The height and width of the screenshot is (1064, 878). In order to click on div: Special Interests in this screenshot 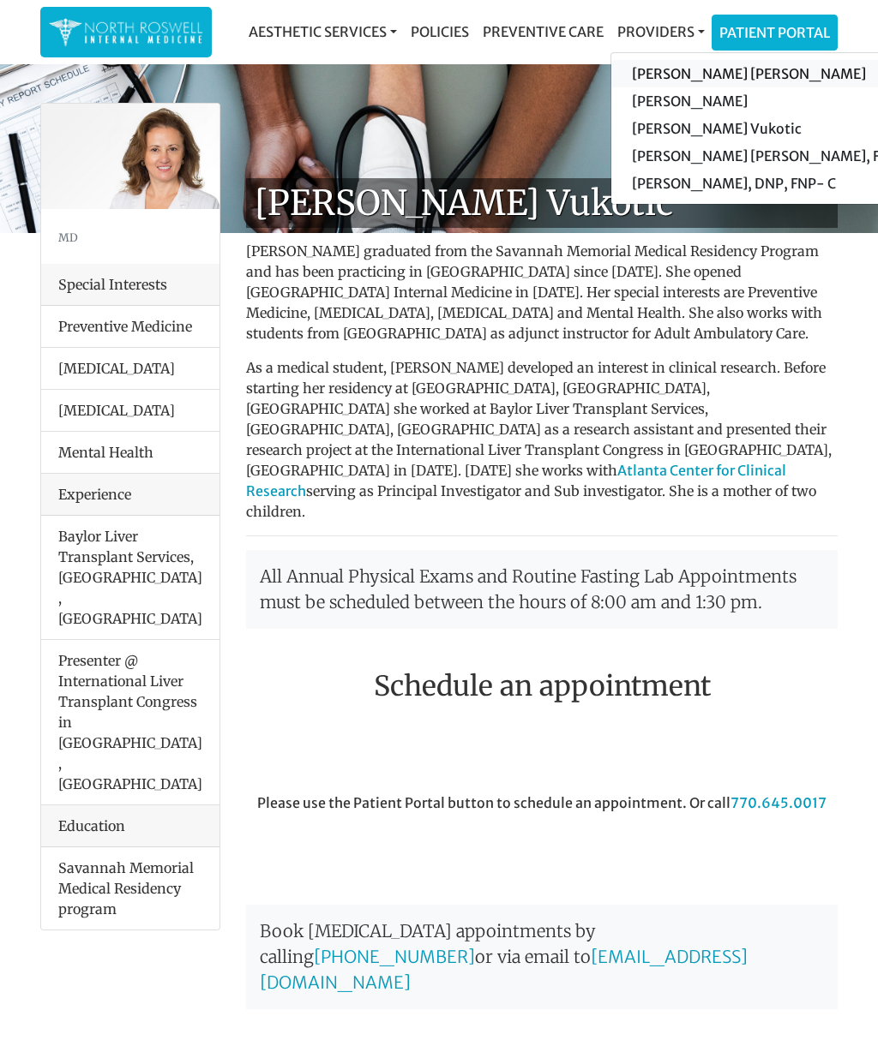, I will do `click(130, 285)`.